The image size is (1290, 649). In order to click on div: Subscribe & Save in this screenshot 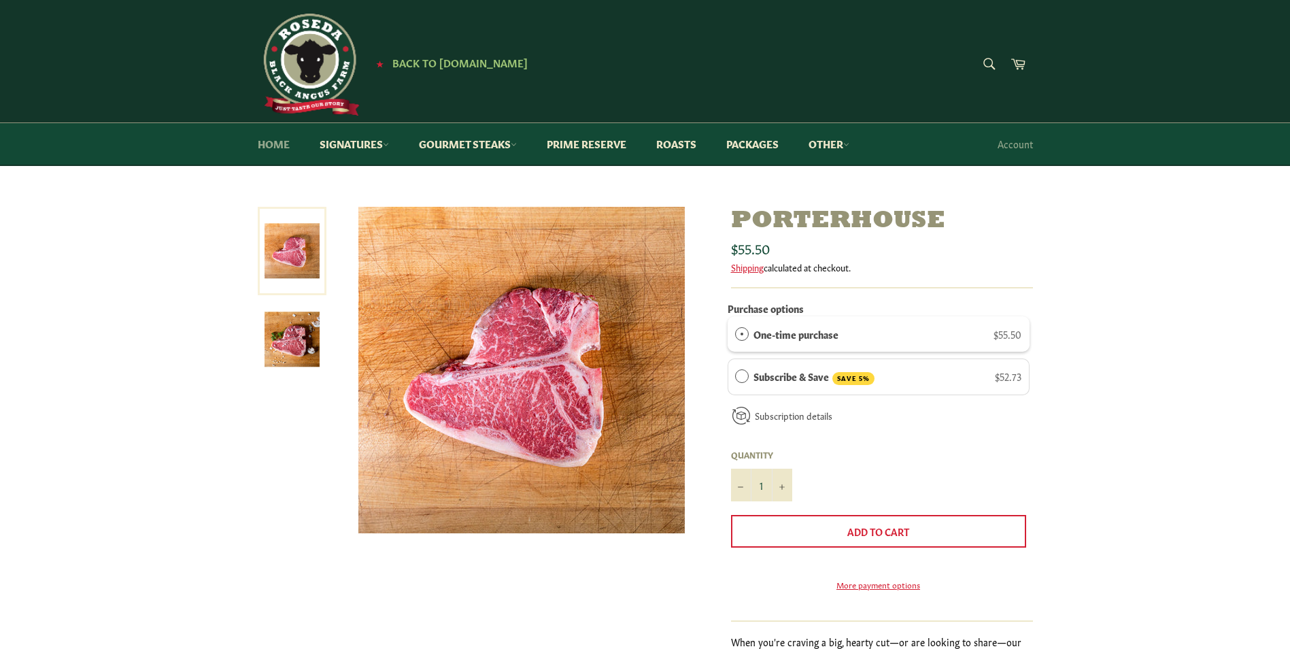, I will do `click(742, 376)`.